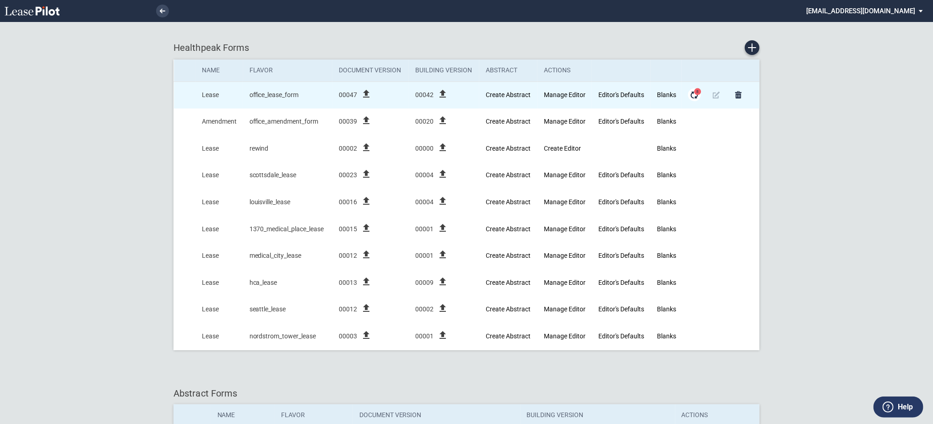 The image size is (933, 424). I want to click on md-icon: Form Updates, so click(694, 95).